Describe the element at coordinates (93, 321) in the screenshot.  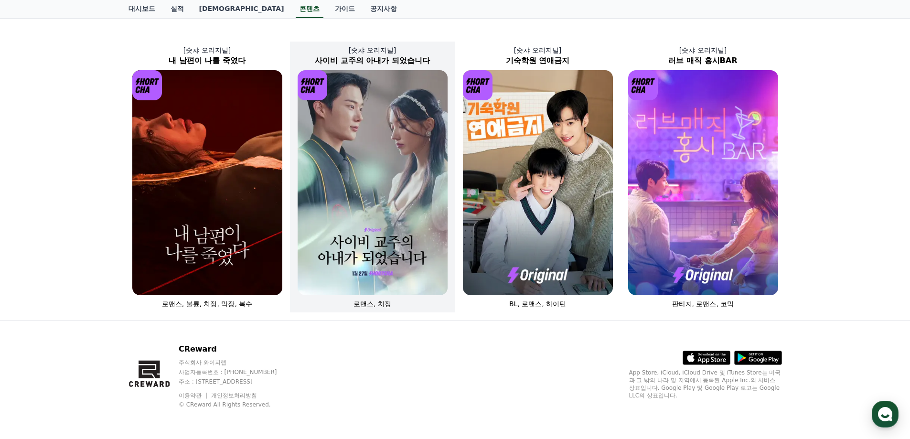
I see `span: 대화` at that location.